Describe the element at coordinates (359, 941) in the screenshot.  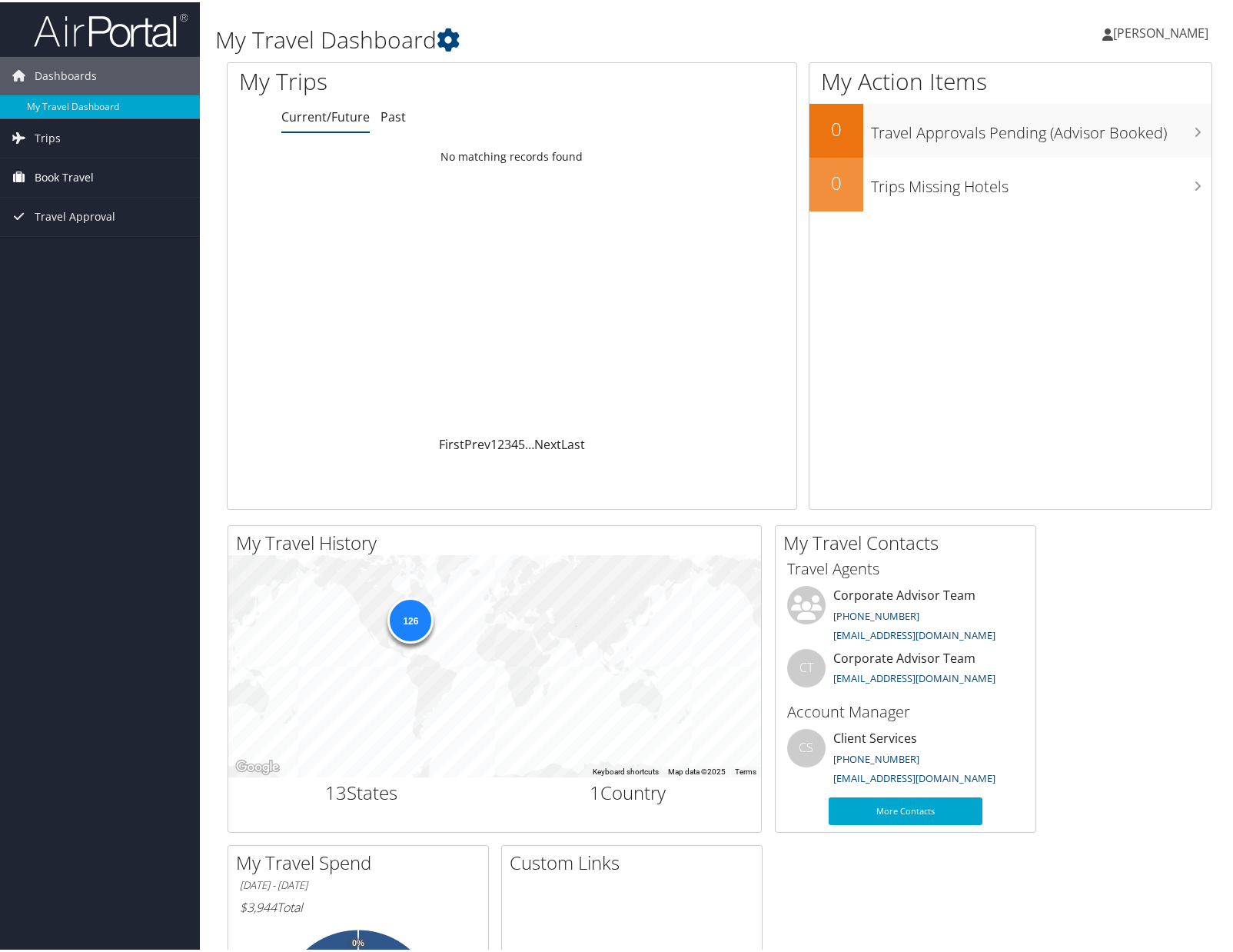
I see `tspan: 0%` at that location.